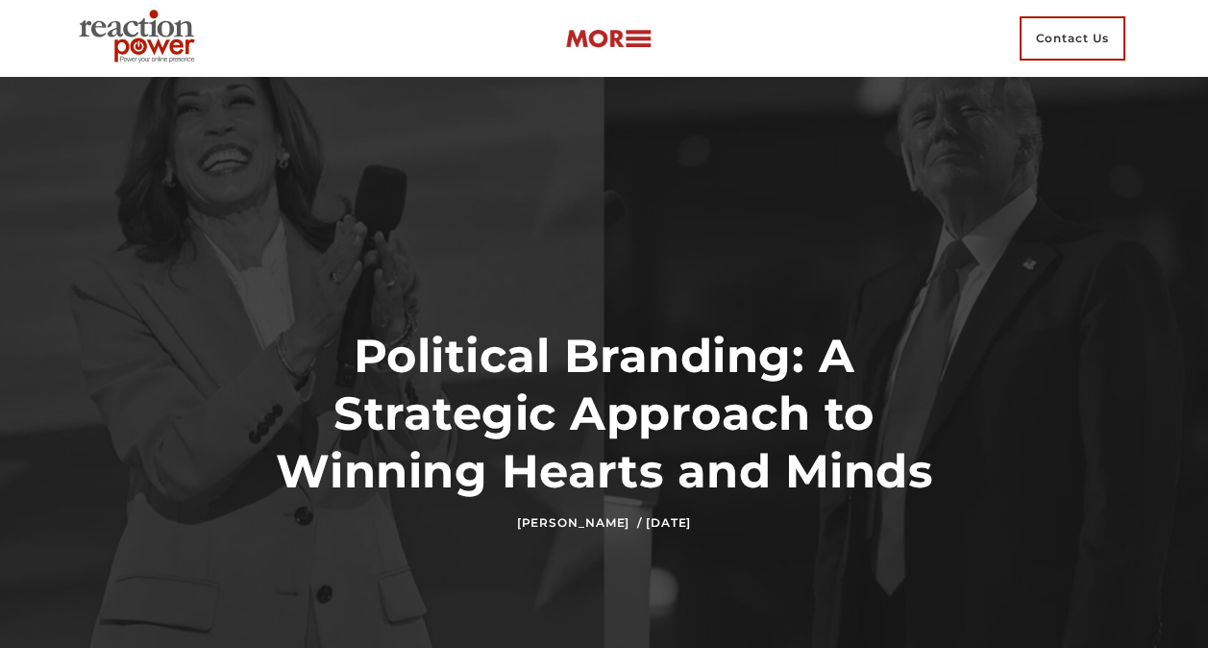  What do you see at coordinates (604, 413) in the screenshot?
I see `h1: Political Branding: A Strategic Approach to Winning Hearts and Minds` at bounding box center [604, 413].